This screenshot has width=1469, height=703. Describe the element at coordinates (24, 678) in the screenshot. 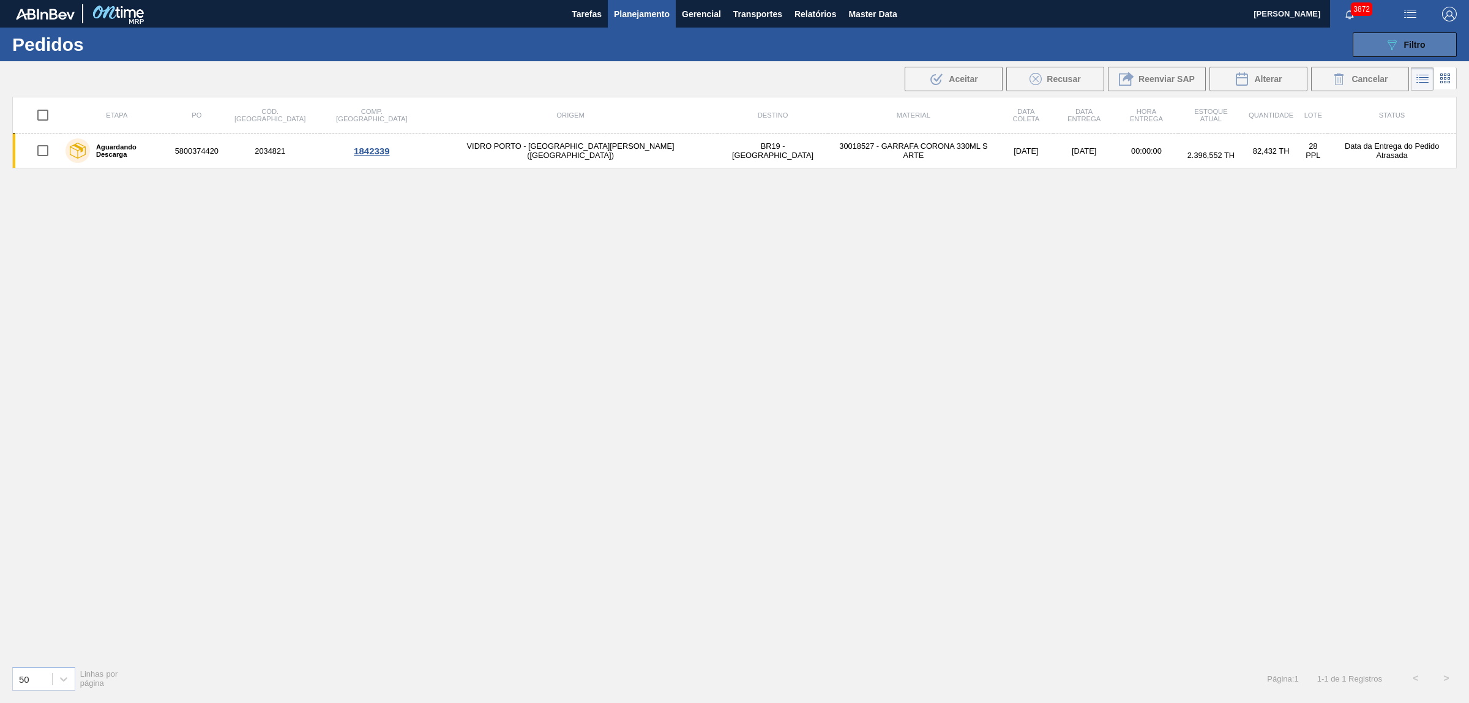

I see `div: 50` at that location.